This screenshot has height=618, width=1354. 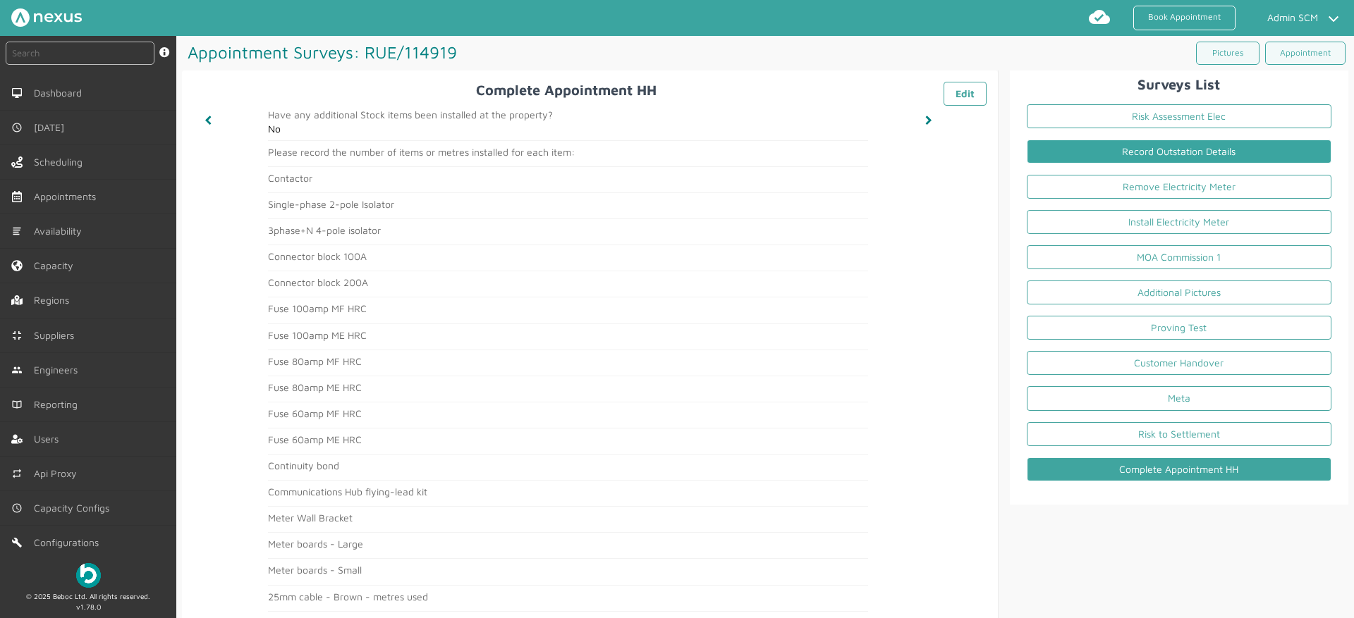 I want to click on span: Reporting, so click(x=59, y=405).